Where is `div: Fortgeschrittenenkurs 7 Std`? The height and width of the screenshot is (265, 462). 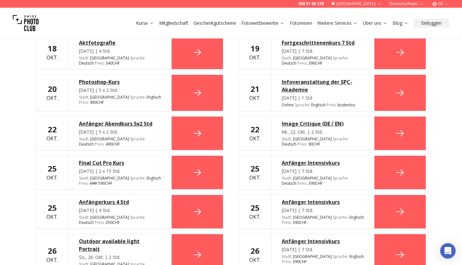 div: Fortgeschrittenenkurs 7 Std is located at coordinates (323, 43).